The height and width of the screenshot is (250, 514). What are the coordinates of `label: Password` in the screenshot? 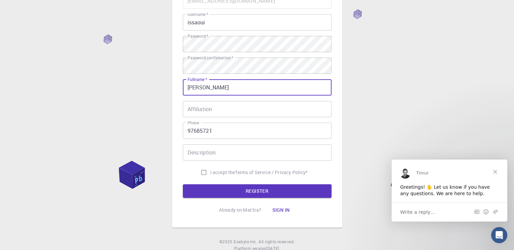 It's located at (198, 36).